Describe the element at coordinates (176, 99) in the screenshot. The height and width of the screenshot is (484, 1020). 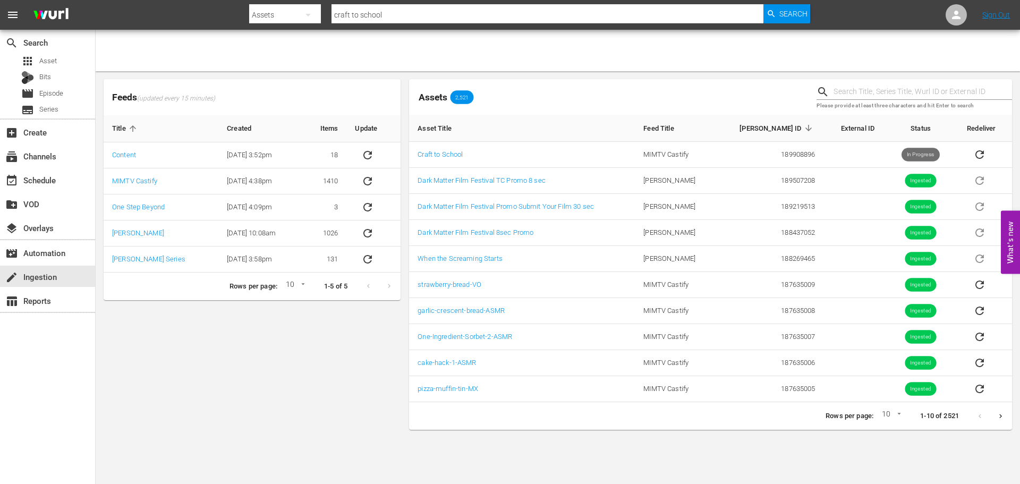
I see `span: (updated every 15 minutes)` at that location.